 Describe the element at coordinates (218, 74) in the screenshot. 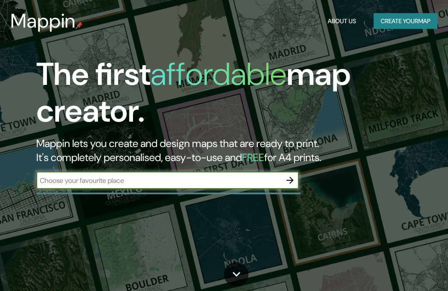

I see `h1: affordable` at that location.